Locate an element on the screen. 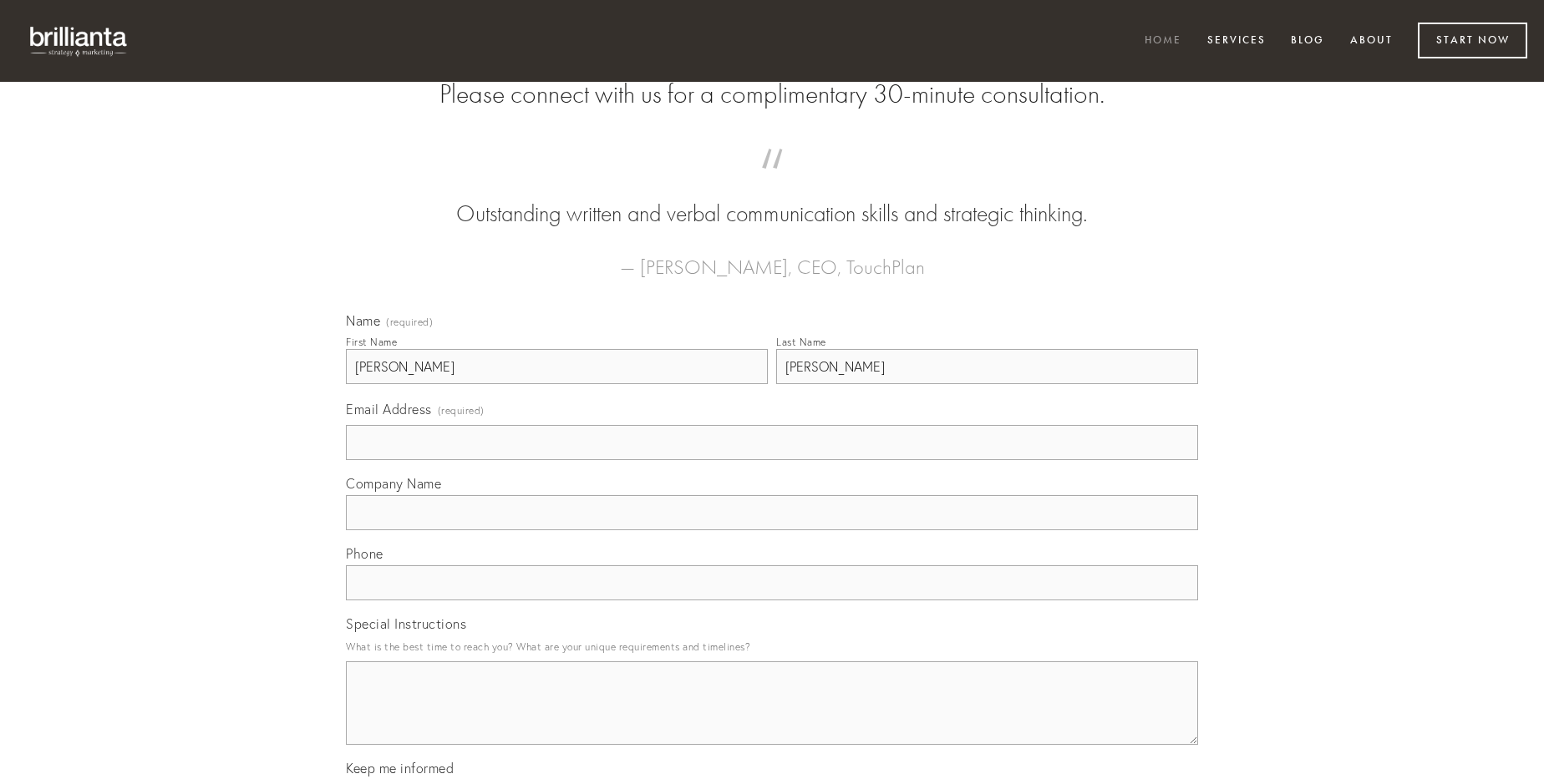  span: Keep me informed is located at coordinates (399, 768).